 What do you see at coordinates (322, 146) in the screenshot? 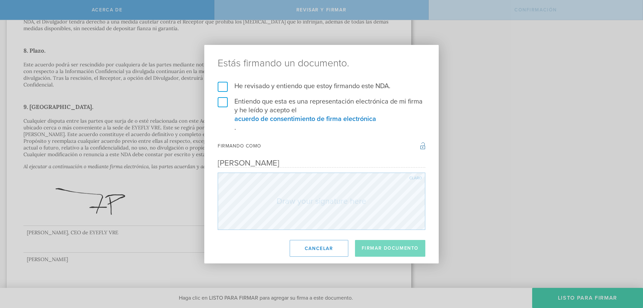
I see `font: Firmando como` at bounding box center [322, 146].